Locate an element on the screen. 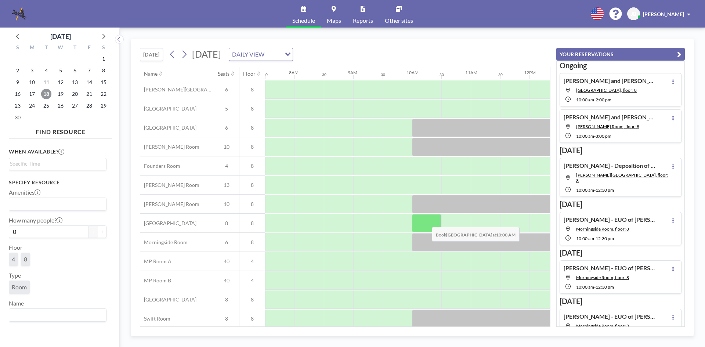 The height and width of the screenshot is (347, 705). h3: Specify resource is located at coordinates (58, 182).